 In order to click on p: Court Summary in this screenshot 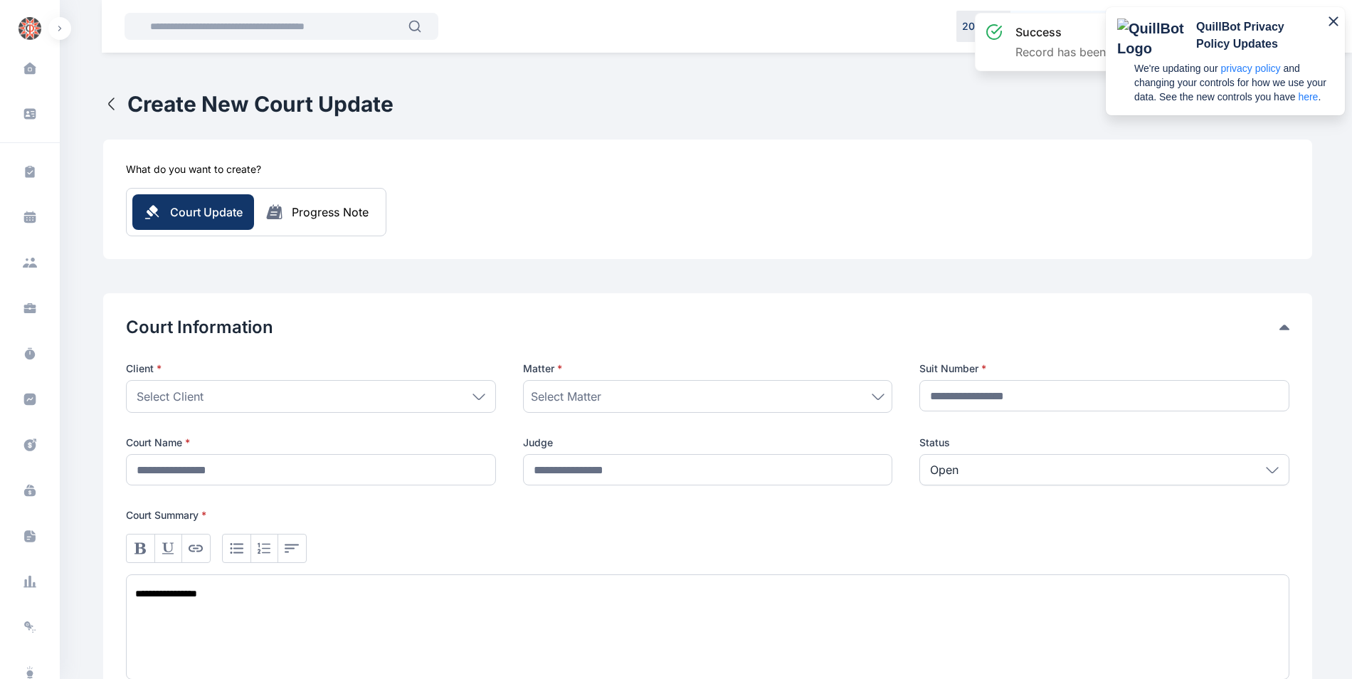, I will do `click(707, 515)`.